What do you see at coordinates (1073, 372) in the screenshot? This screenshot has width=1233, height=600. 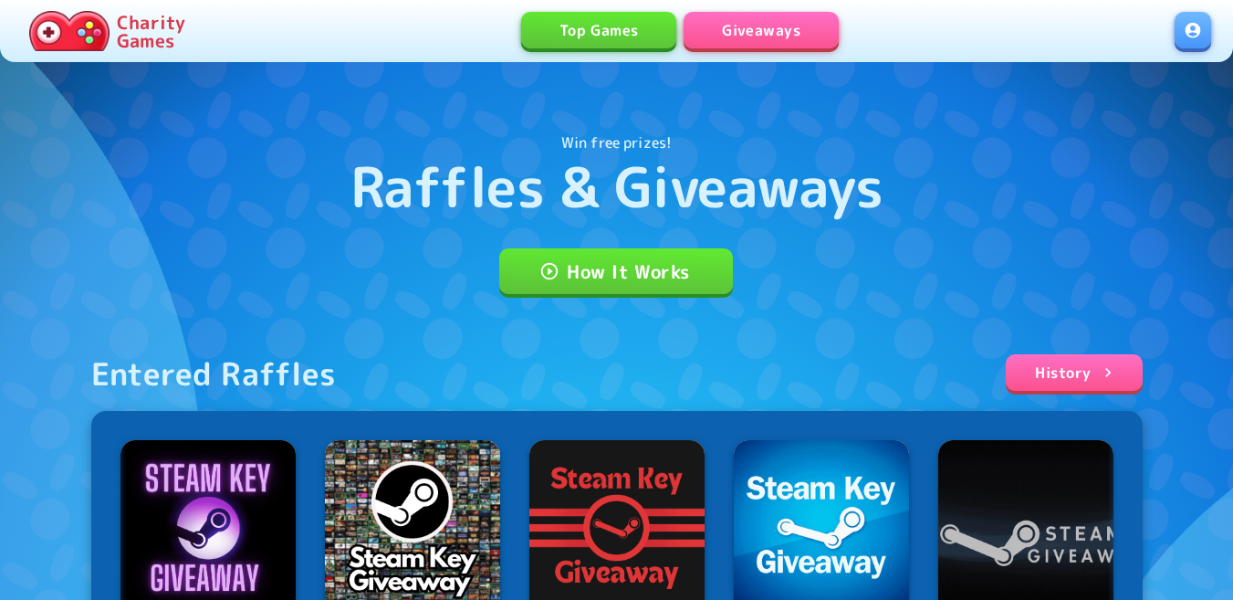 I see `a: History` at bounding box center [1073, 372].